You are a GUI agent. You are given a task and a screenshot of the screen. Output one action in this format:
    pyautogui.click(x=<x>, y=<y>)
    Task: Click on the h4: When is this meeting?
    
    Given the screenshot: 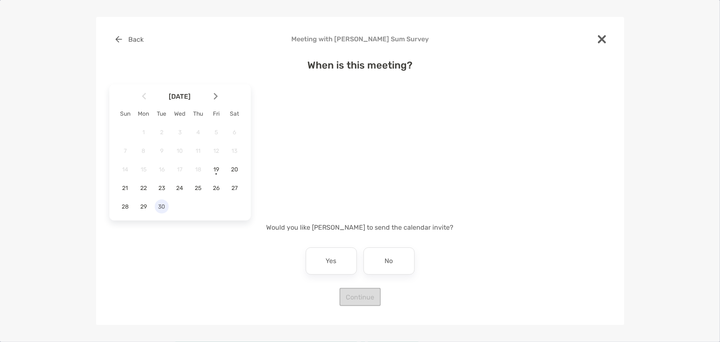 What is the action you would take?
    pyautogui.click(x=360, y=65)
    